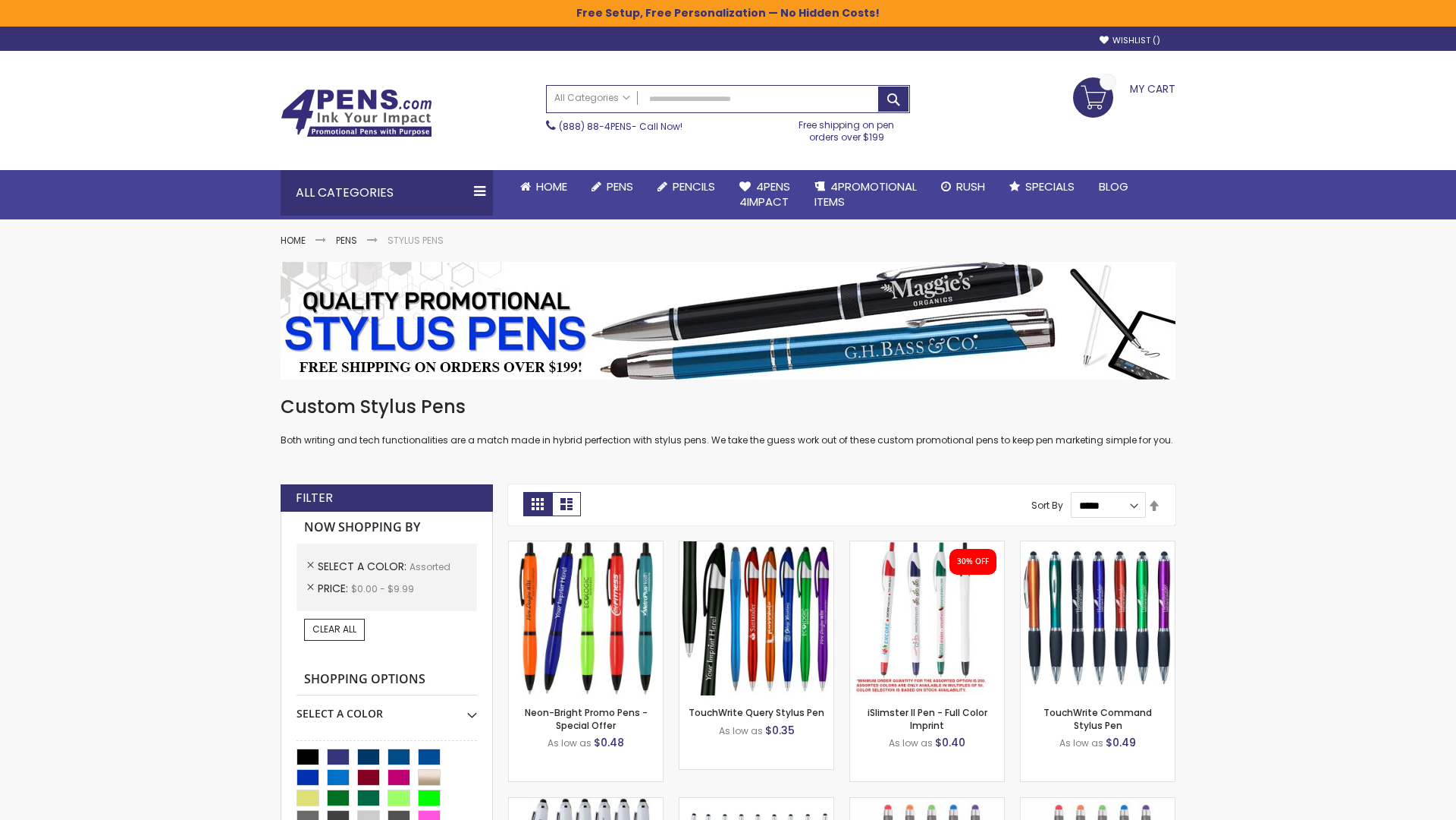  What do you see at coordinates (728, 420) in the screenshot?
I see `div: Both writing and tech functionalities are a match made in hybrid perfection with stylus pens. We ...` at bounding box center [728, 420].